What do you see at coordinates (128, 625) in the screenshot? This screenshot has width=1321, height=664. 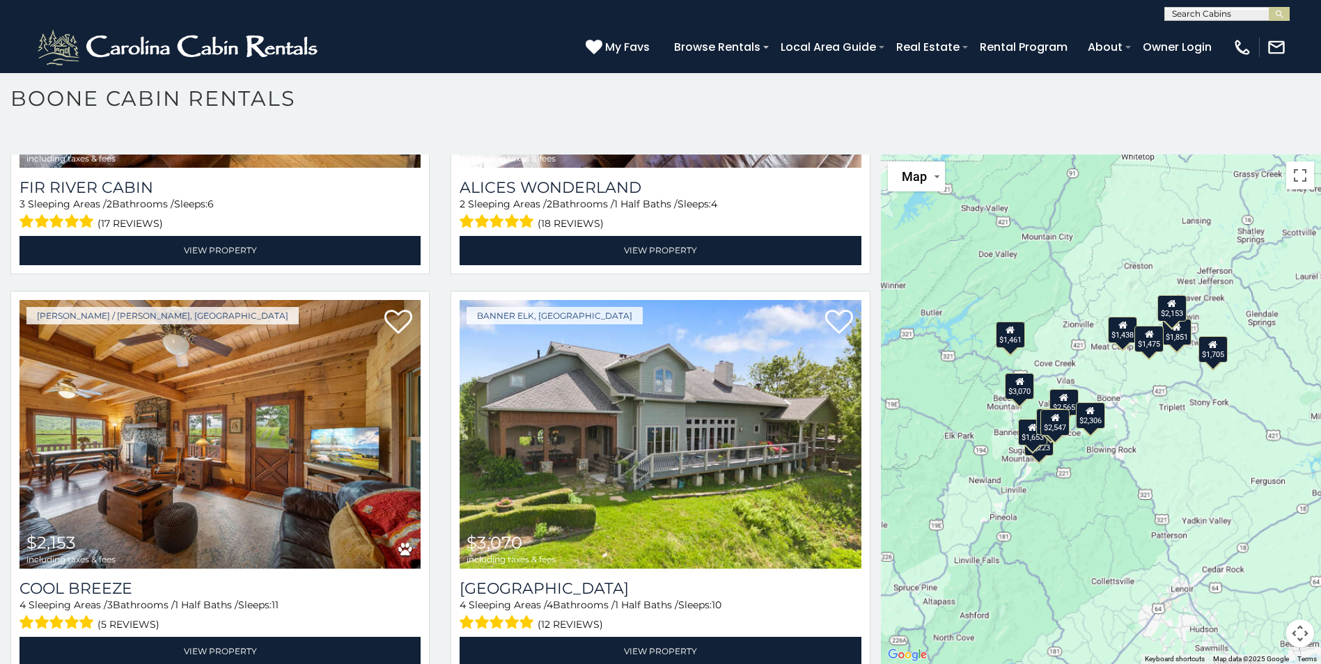 I see `span: (5 reviews)` at bounding box center [128, 625].